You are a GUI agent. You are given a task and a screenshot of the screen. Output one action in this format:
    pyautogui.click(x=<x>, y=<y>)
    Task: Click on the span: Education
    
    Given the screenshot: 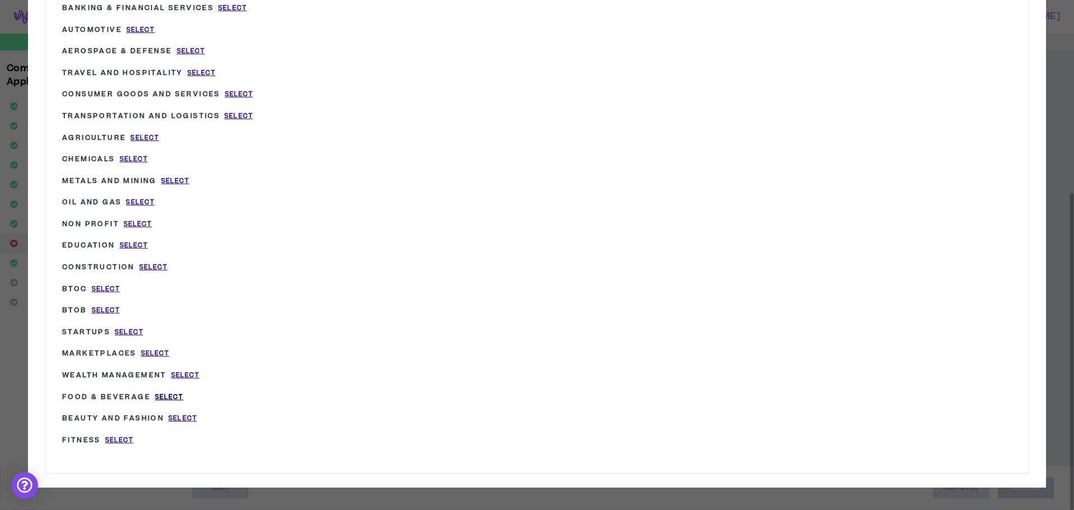 What is the action you would take?
    pyautogui.click(x=88, y=245)
    